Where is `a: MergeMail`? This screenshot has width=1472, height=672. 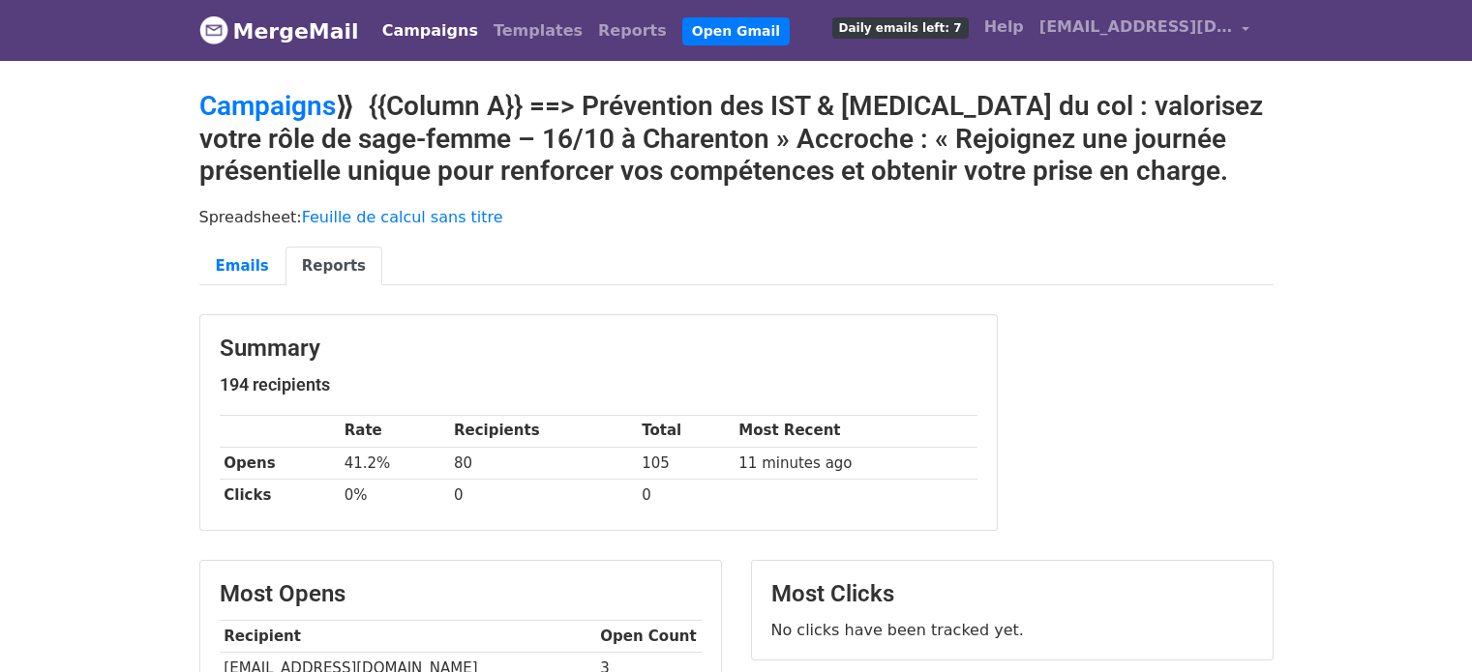 a: MergeMail is located at coordinates (279, 31).